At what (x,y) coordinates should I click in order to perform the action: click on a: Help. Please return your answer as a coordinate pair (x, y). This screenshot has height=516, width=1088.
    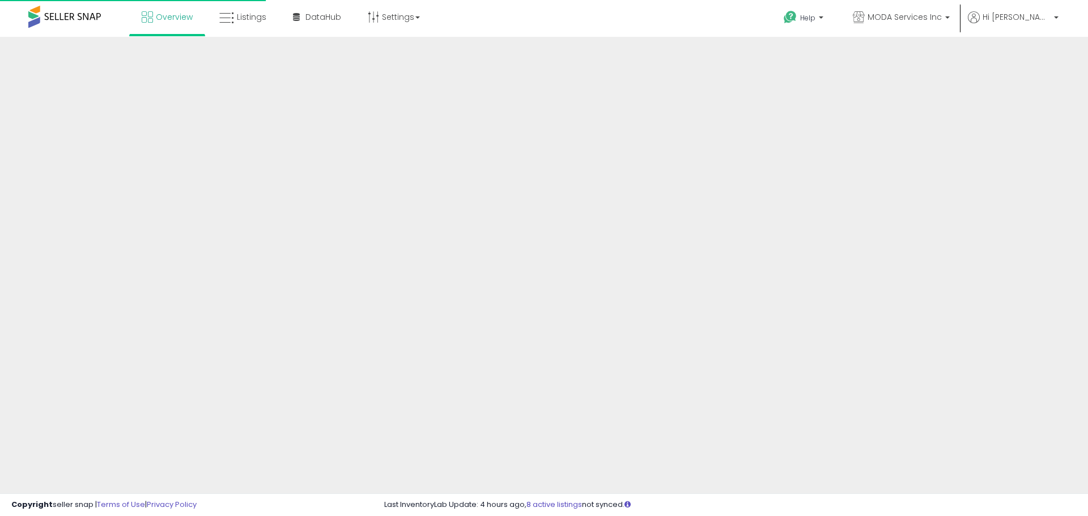
    Looking at the image, I should click on (805, 19).